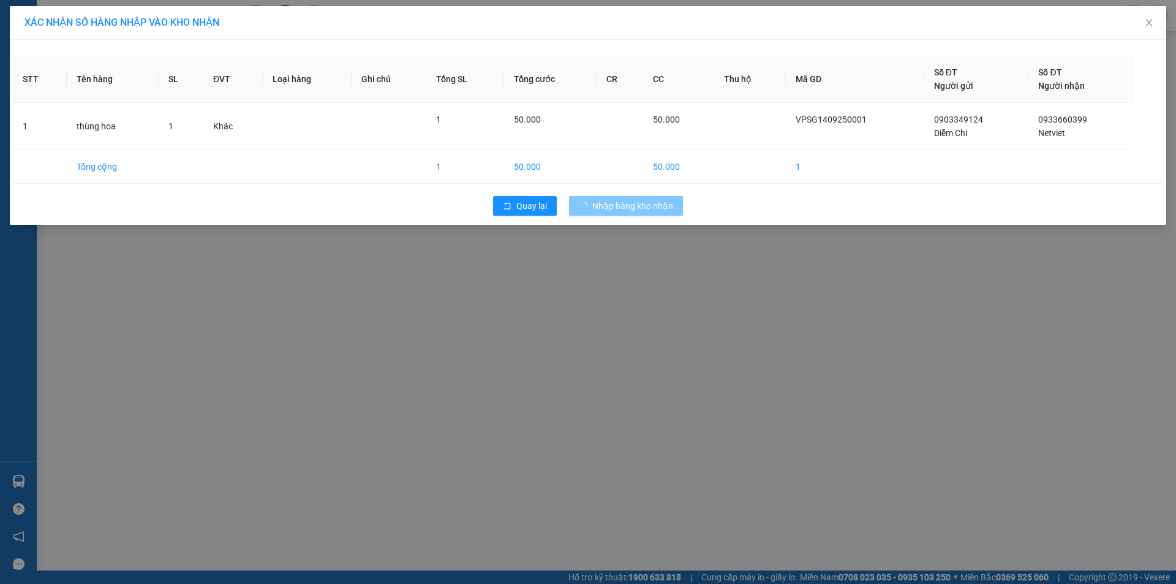  I want to click on span: Quay lại, so click(532, 206).